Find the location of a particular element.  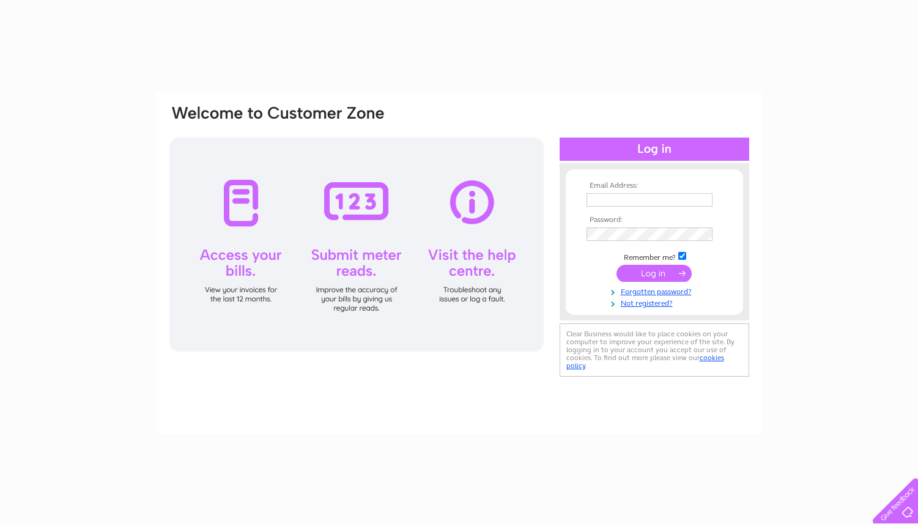

td: Remember me? is located at coordinates (655, 256).